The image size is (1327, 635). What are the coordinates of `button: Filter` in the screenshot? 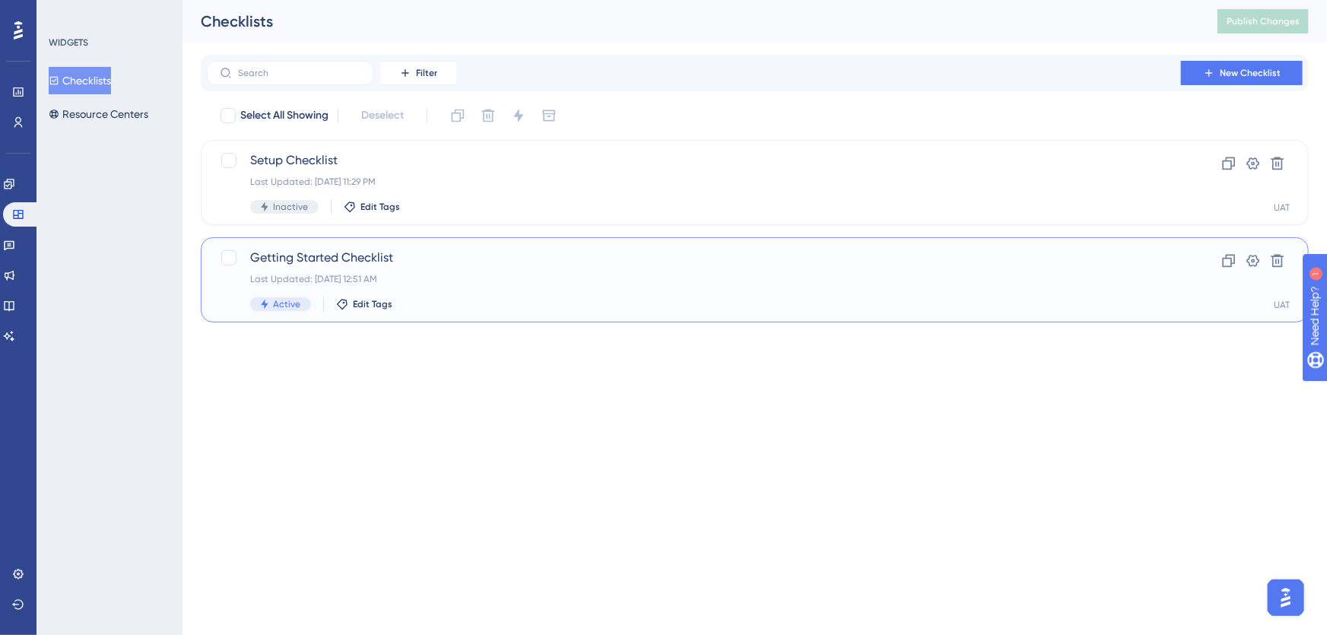 It's located at (418, 73).